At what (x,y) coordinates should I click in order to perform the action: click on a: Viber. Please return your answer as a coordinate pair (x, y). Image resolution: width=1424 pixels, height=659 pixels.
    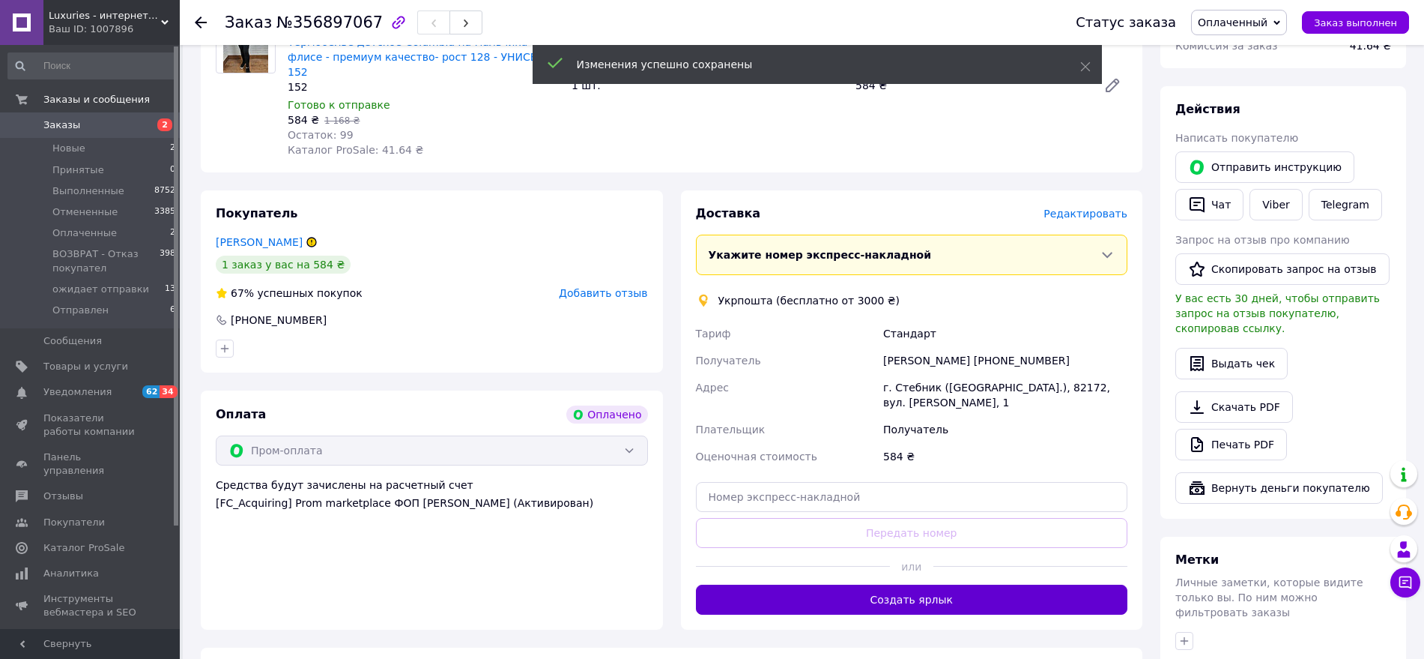
    Looking at the image, I should click on (1276, 205).